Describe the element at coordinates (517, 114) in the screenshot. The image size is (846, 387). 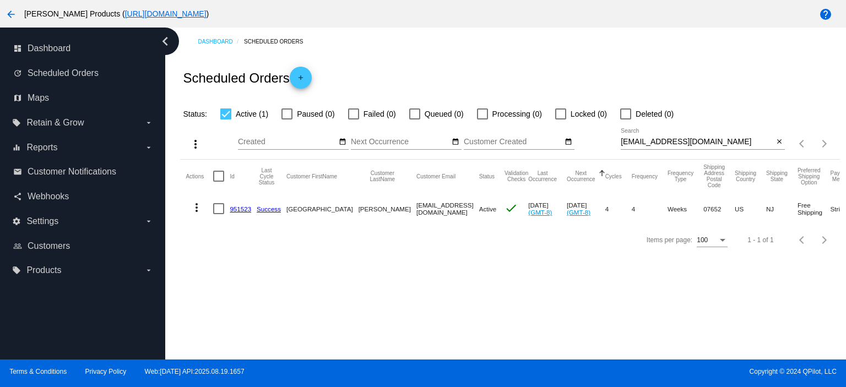
I see `span: Processing (0)` at that location.